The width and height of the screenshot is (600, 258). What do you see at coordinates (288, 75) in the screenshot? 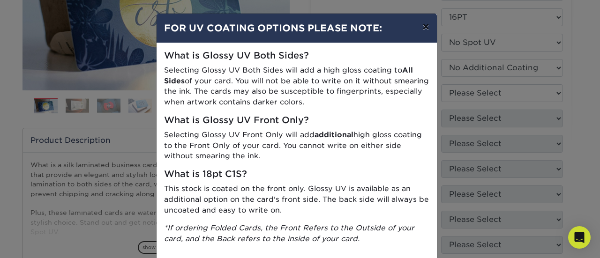
I see `strong: All Sides` at bounding box center [288, 75].